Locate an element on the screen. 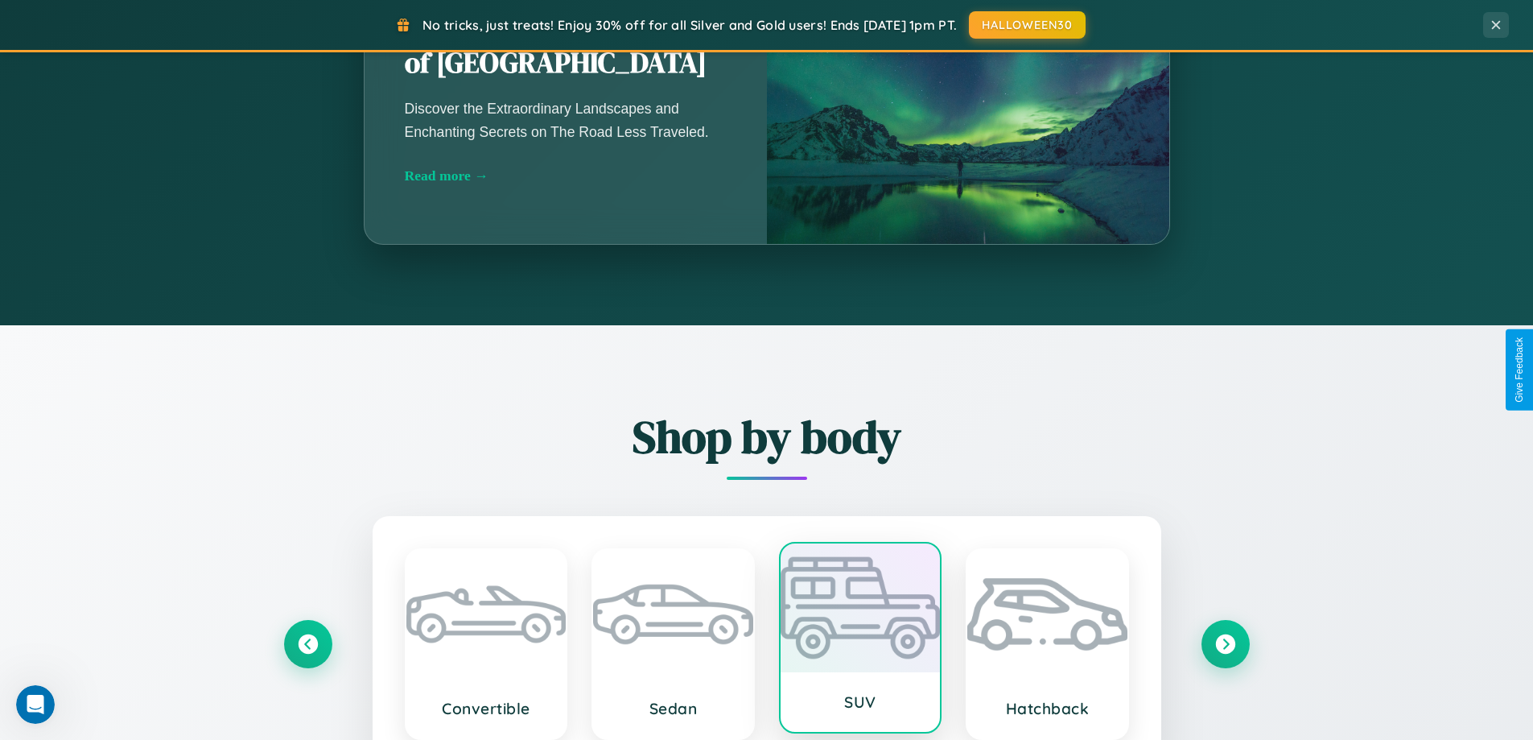 This screenshot has height=740, width=1533. h3: SUV is located at coordinates (860, 702).